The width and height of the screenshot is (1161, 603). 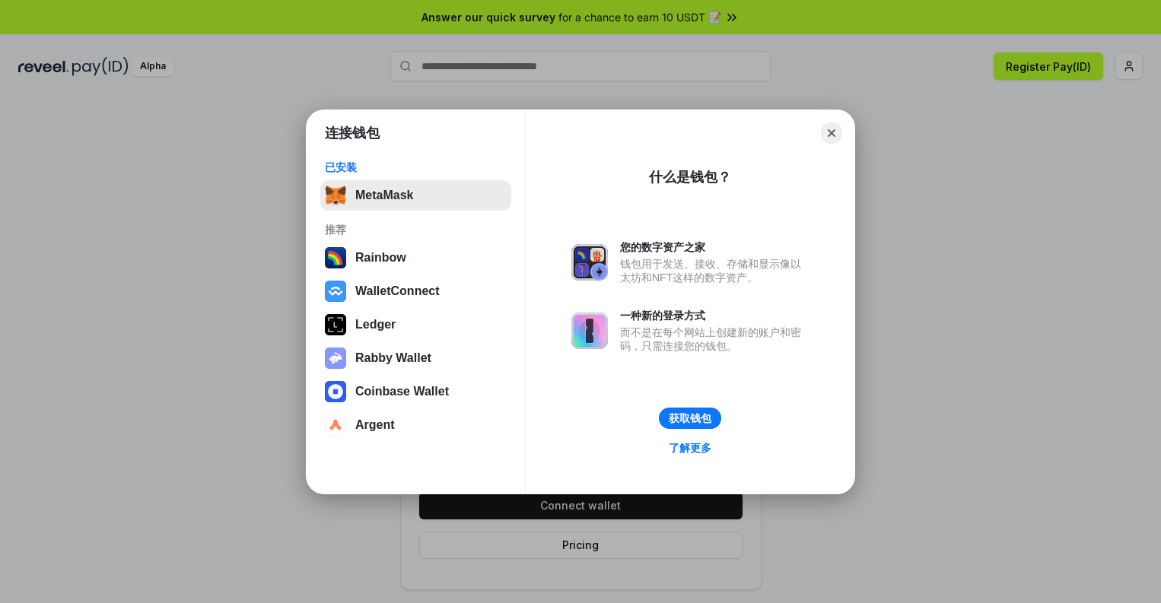 I want to click on button: Argent, so click(x=415, y=425).